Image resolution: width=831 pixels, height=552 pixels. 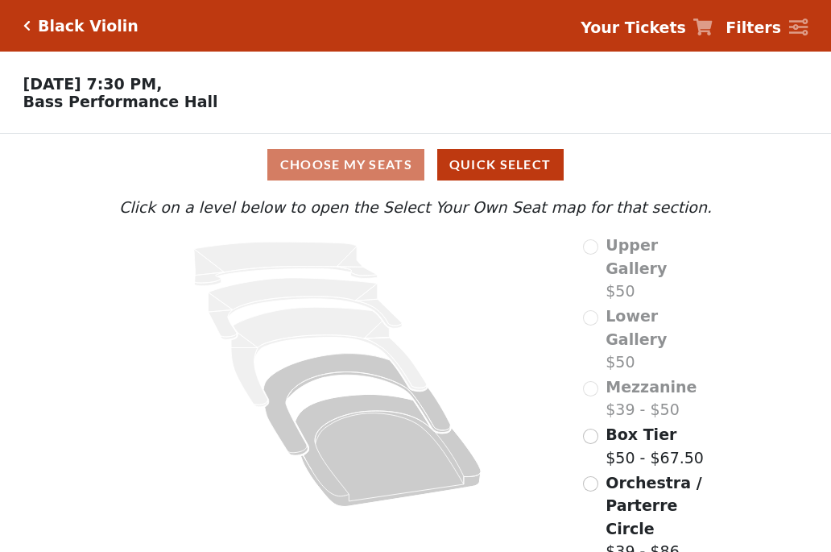 What do you see at coordinates (500, 164) in the screenshot?
I see `button: Quick Select` at bounding box center [500, 164].